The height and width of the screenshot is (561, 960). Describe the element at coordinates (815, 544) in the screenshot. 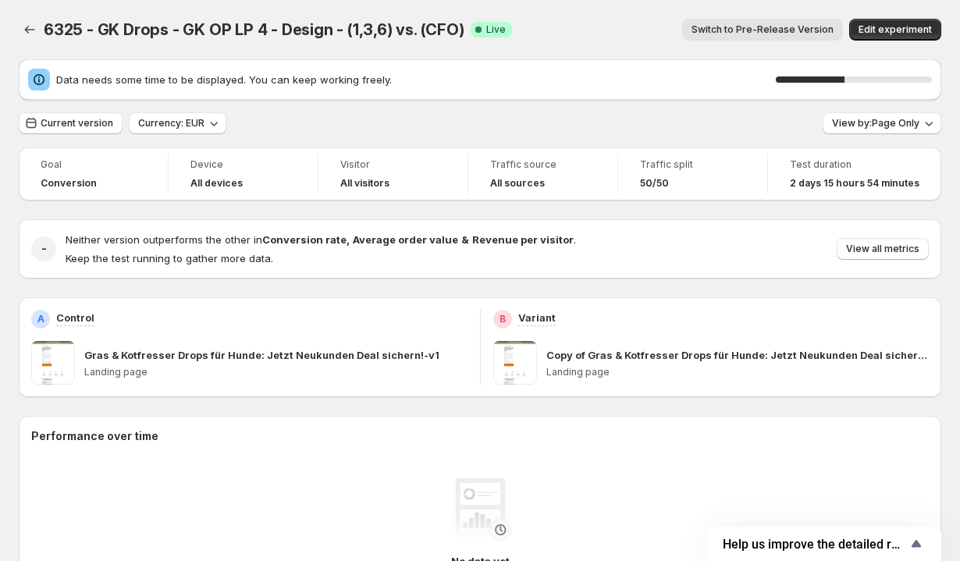

I see `span: Help us improve the detailed report for A/B campaigns` at that location.